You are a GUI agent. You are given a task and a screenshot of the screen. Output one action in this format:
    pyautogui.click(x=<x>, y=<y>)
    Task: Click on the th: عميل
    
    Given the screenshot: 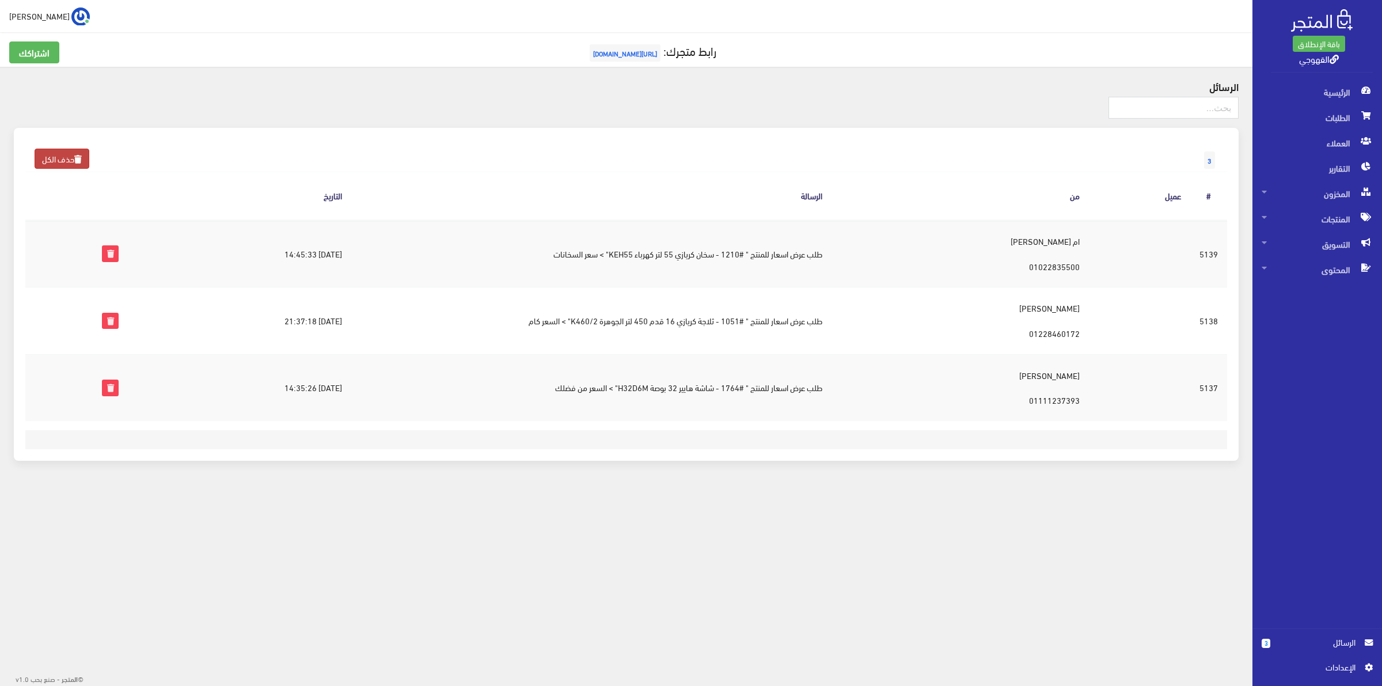 What is the action you would take?
    pyautogui.click(x=1140, y=196)
    